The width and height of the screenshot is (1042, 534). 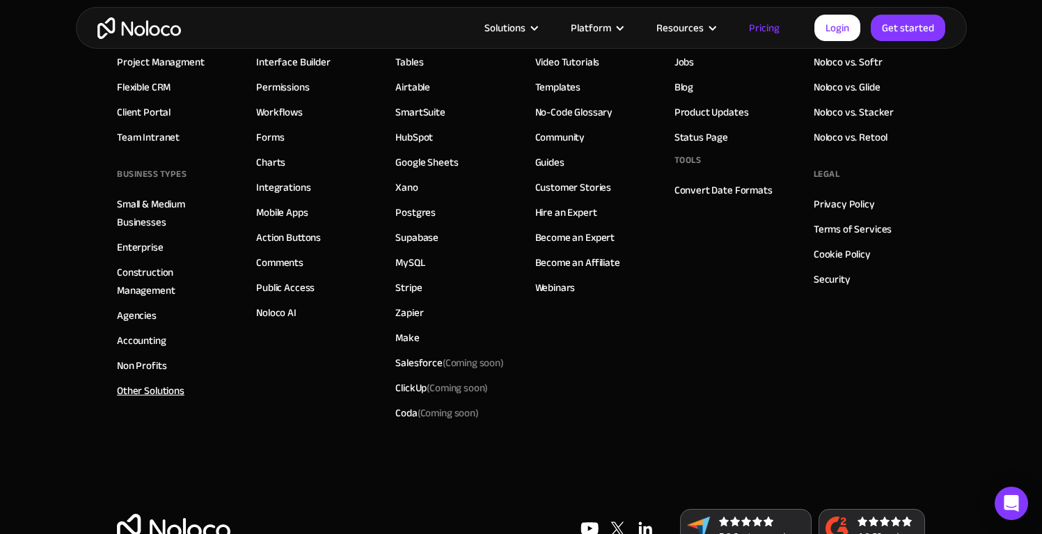 What do you see at coordinates (293, 62) in the screenshot?
I see `a: Interface Builder` at bounding box center [293, 62].